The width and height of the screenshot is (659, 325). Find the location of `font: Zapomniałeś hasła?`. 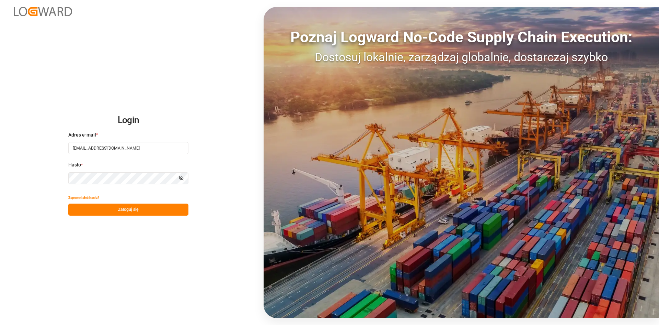

font: Zapomniałeś hasła? is located at coordinates (84, 197).